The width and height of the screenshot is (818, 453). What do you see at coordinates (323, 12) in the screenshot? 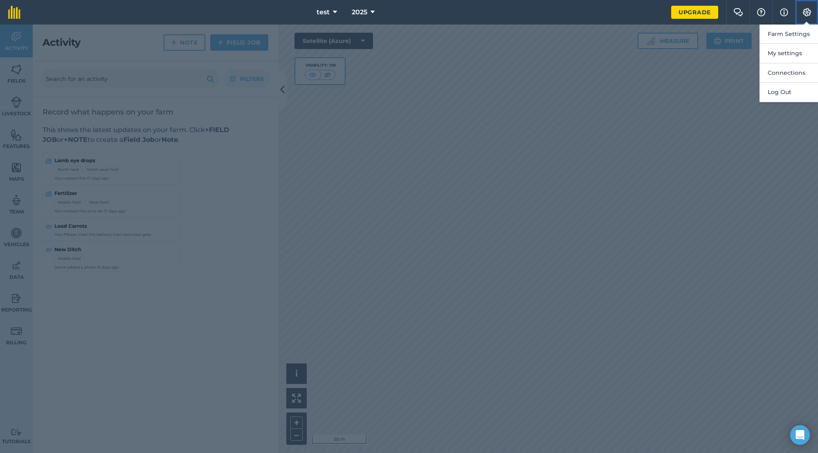
I see `span: test` at bounding box center [323, 12].